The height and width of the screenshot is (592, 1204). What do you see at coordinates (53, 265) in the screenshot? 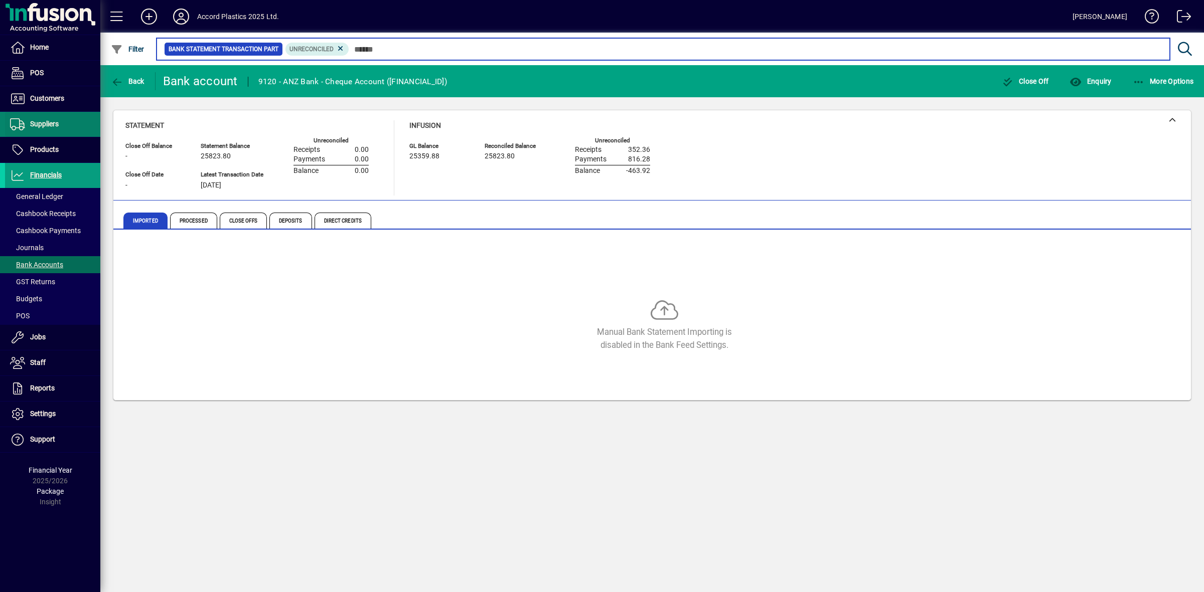
I see `a: Bank Accounts` at bounding box center [53, 265].